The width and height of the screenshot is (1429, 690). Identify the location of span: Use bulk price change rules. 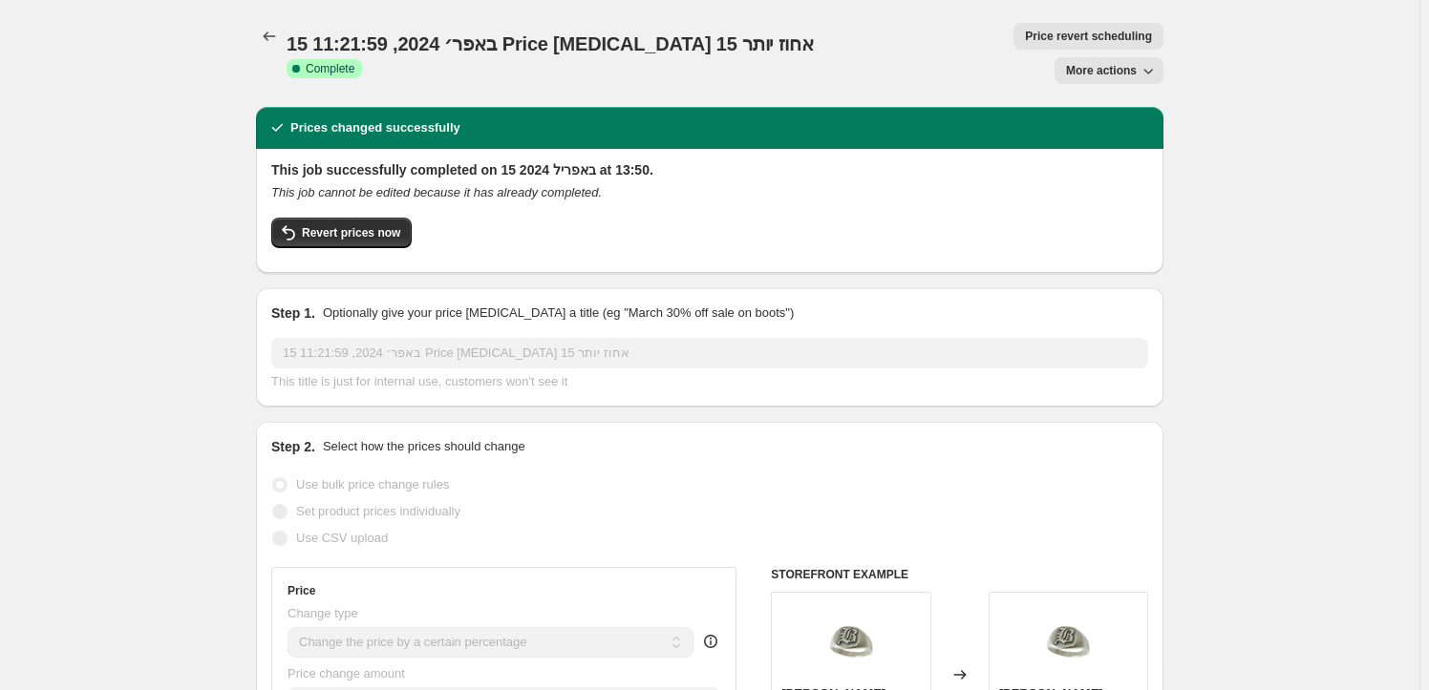
(372, 484).